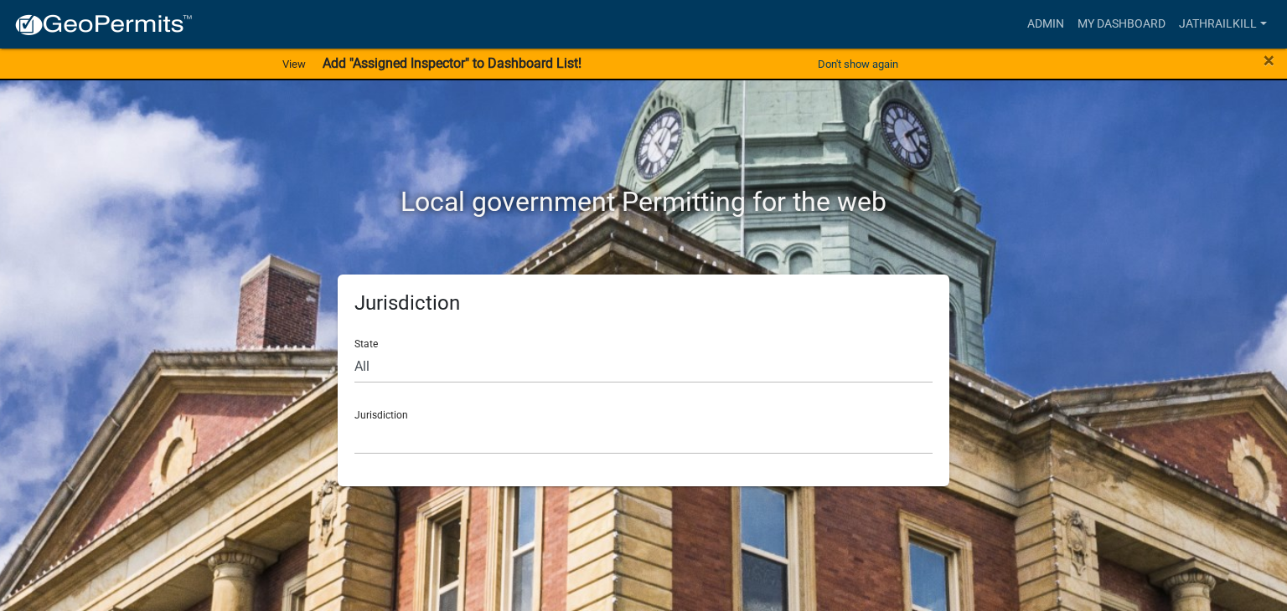 Image resolution: width=1287 pixels, height=611 pixels. I want to click on a: Jathrailkill, so click(1222, 24).